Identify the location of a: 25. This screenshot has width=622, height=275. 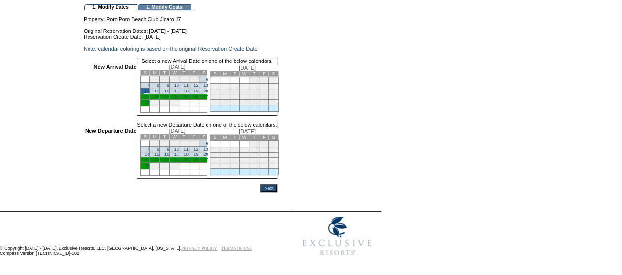
(186, 97).